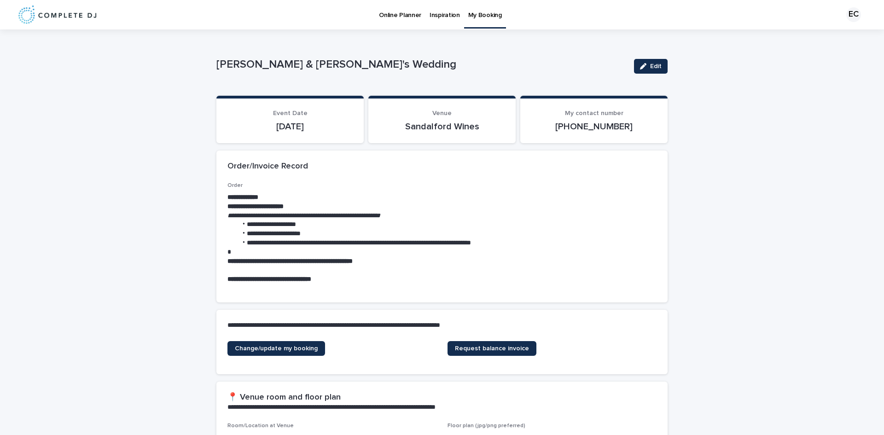 This screenshot has width=884, height=435. What do you see at coordinates (284, 398) in the screenshot?
I see `h2: 📍 Venue room and floor plan` at bounding box center [284, 398].